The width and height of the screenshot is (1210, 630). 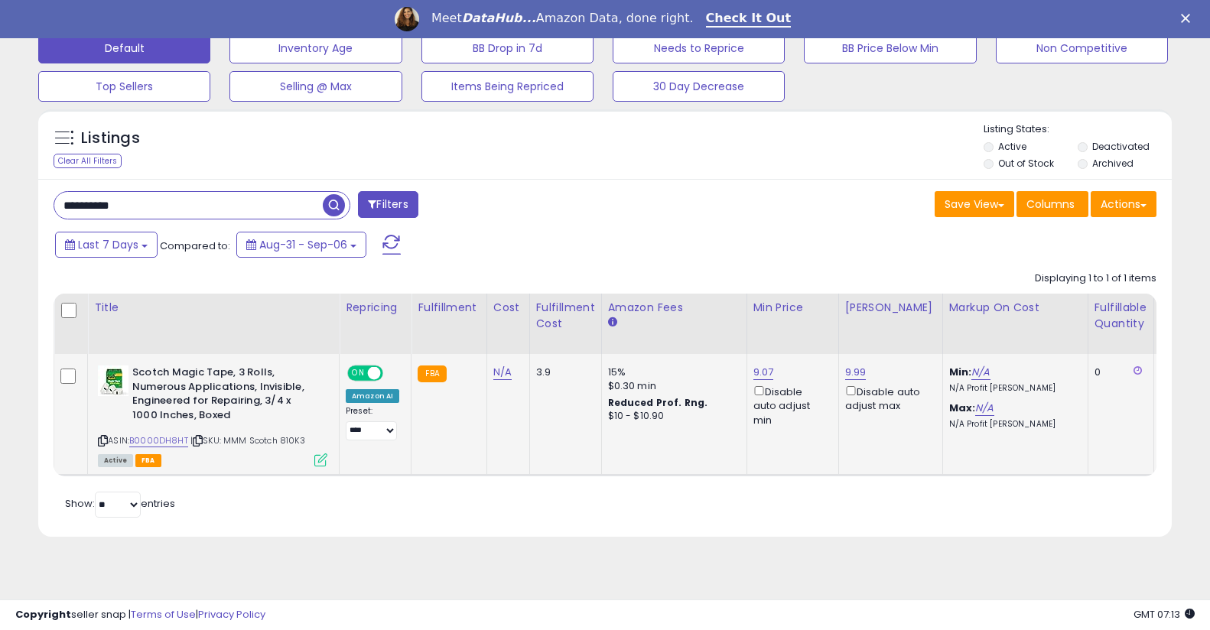 I want to click on button: Top Sellers, so click(x=124, y=86).